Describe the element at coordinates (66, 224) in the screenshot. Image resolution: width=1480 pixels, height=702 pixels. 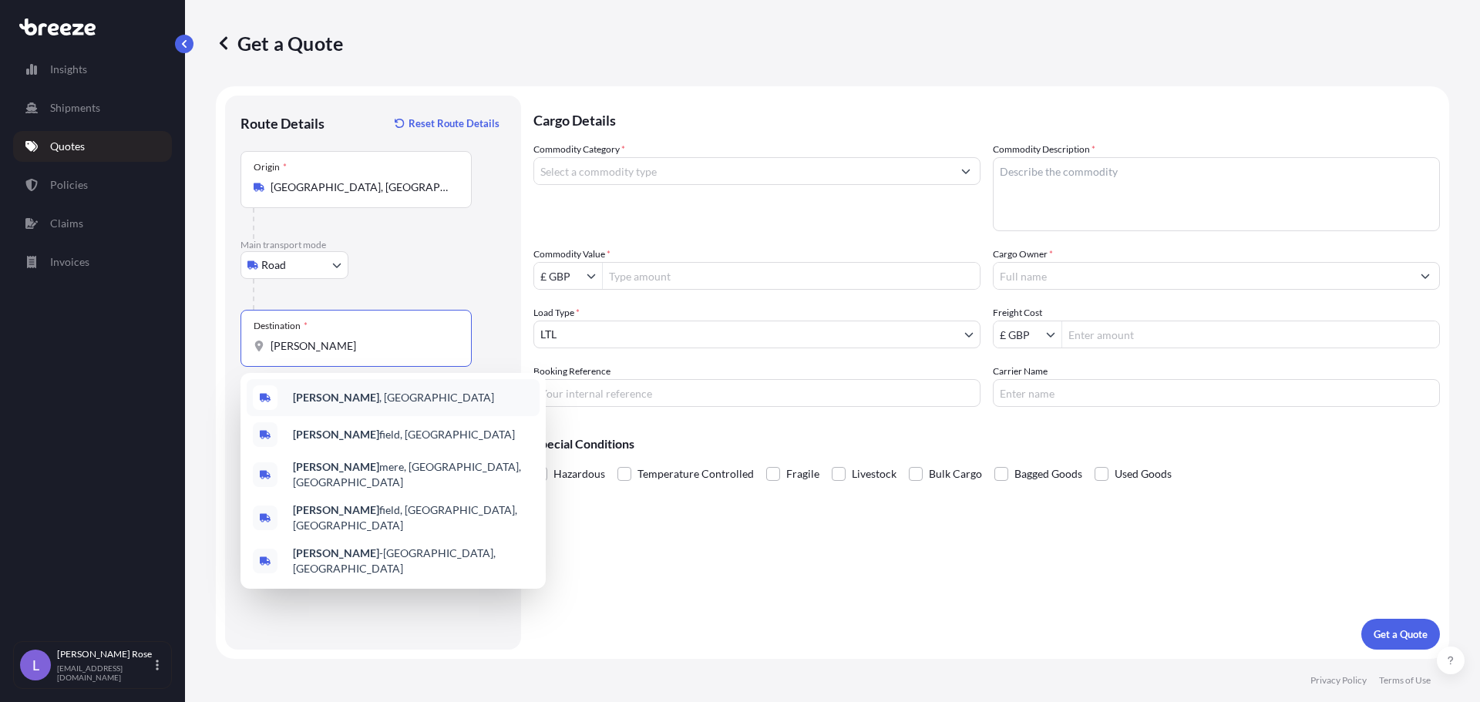
I see `p: Claims` at that location.